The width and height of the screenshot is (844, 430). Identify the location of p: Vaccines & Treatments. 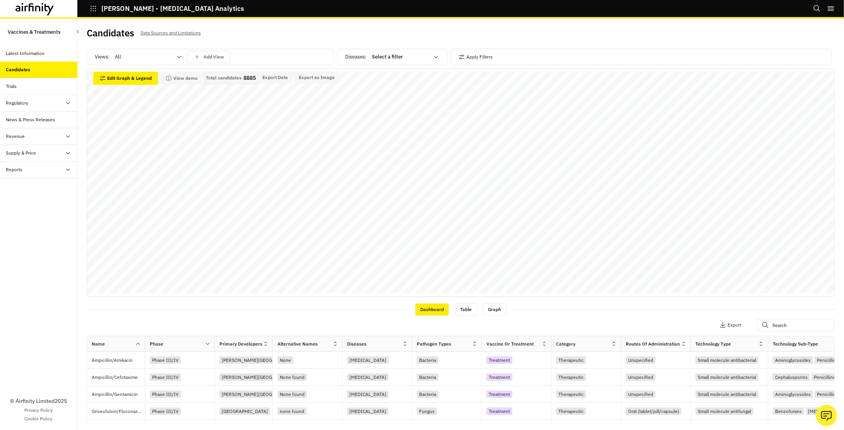
(34, 32).